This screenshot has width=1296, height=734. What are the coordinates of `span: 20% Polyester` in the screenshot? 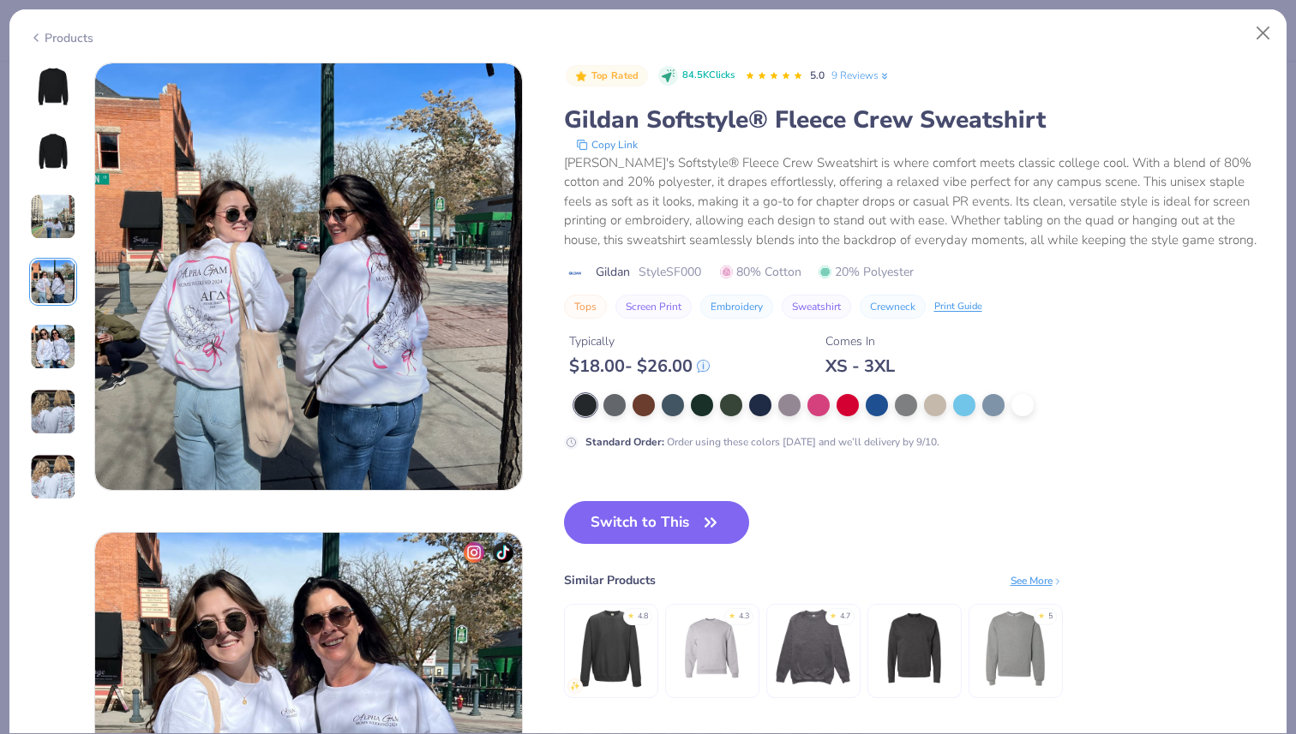 It's located at (866, 272).